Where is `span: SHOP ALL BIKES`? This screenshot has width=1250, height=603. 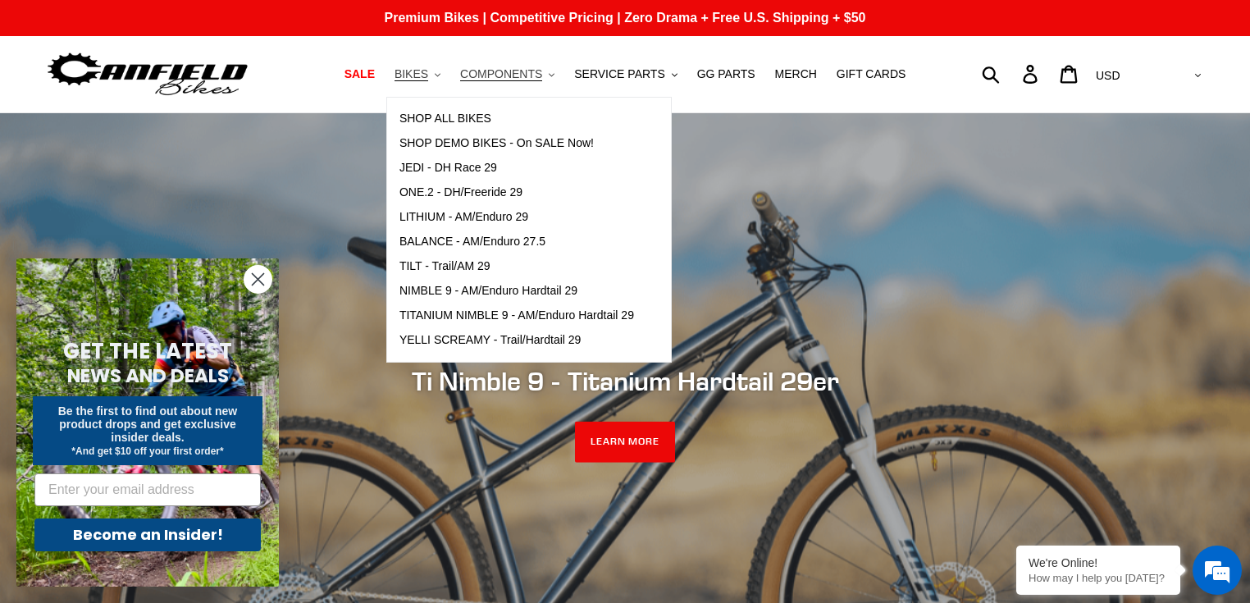 span: SHOP ALL BIKES is located at coordinates (445, 118).